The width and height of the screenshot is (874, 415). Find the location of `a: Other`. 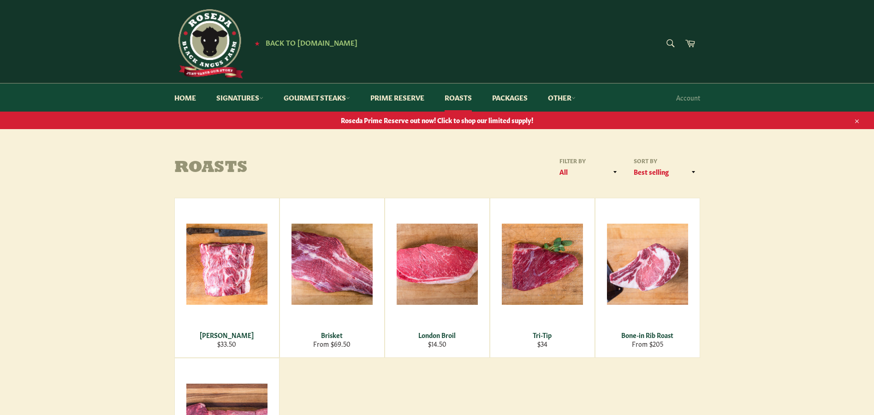

a: Other is located at coordinates (562, 97).